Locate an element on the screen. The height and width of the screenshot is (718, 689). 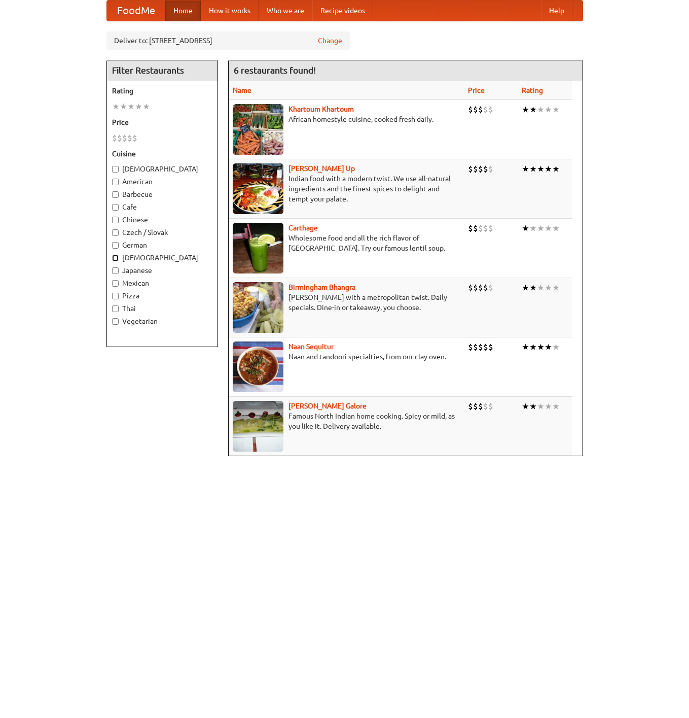
a: Home is located at coordinates (183, 11).